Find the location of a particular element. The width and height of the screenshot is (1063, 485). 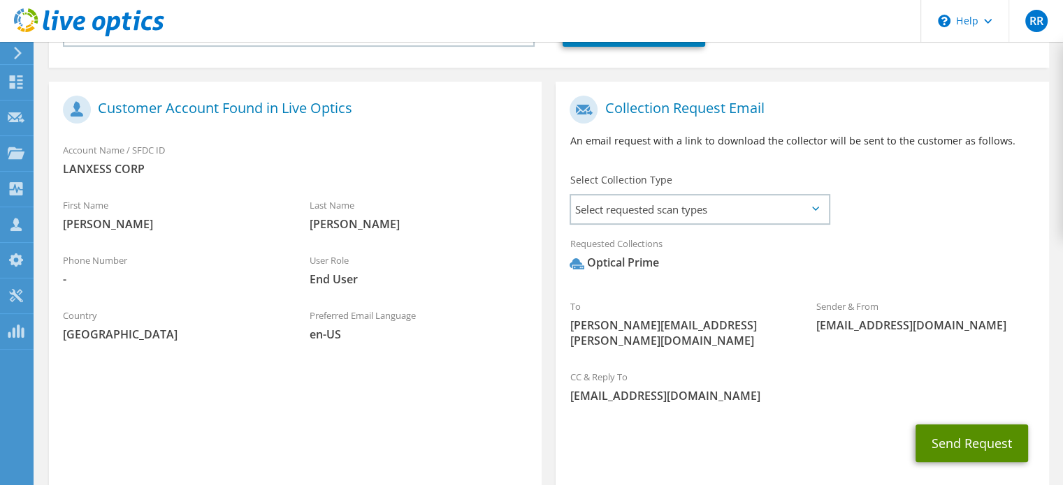

div: Account Name / SFDC ID is located at coordinates (295, 159).